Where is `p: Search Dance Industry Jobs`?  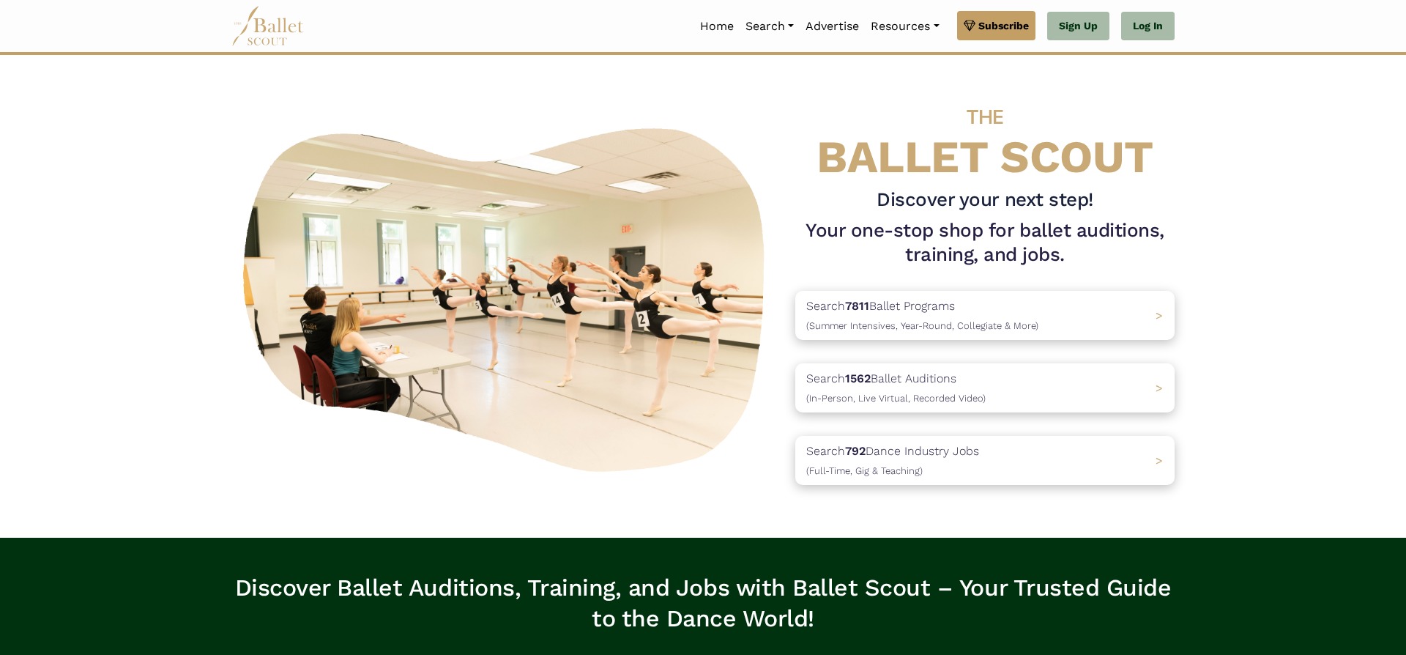
p: Search Dance Industry Jobs is located at coordinates (893, 460).